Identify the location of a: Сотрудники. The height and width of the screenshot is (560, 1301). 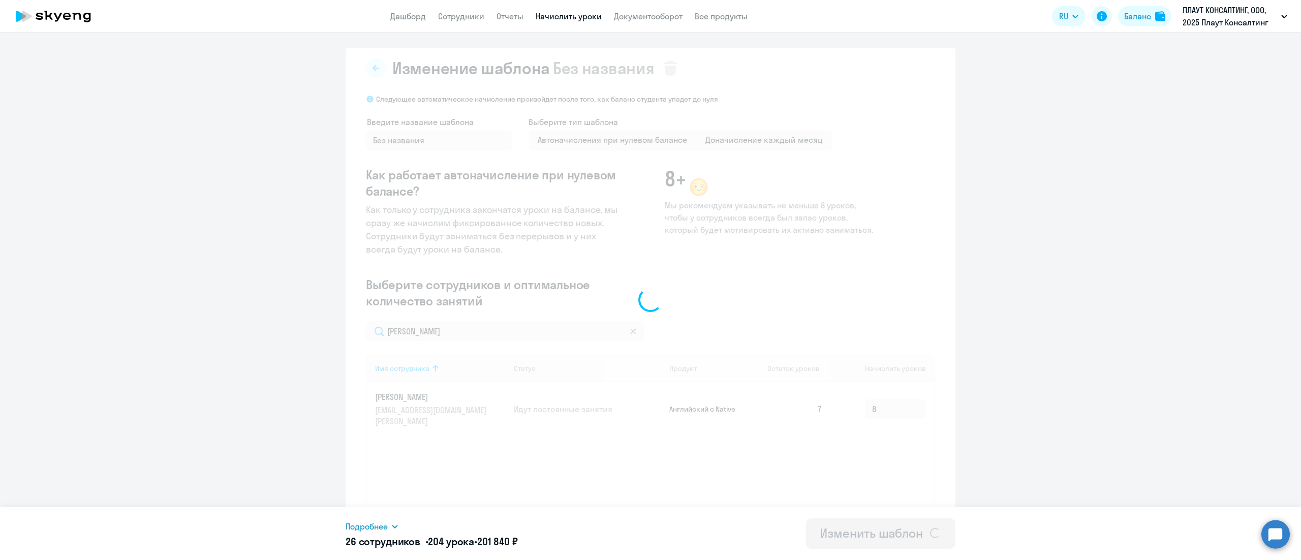
(461, 16).